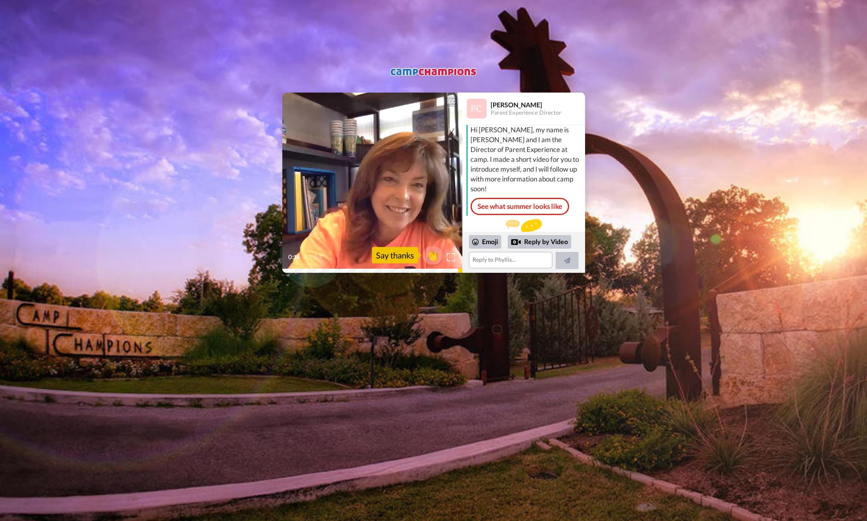 This screenshot has width=867, height=521. I want to click on span: 0:24, so click(316, 257).